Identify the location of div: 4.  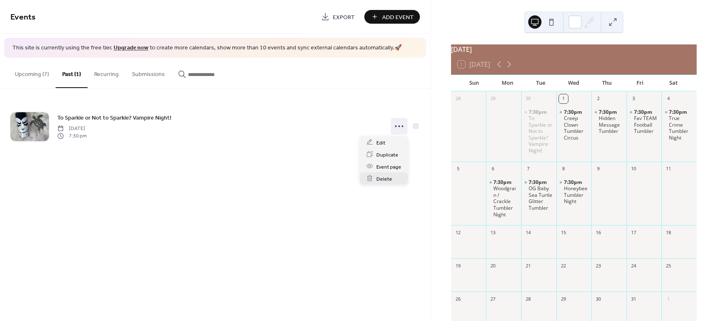
(669, 99).